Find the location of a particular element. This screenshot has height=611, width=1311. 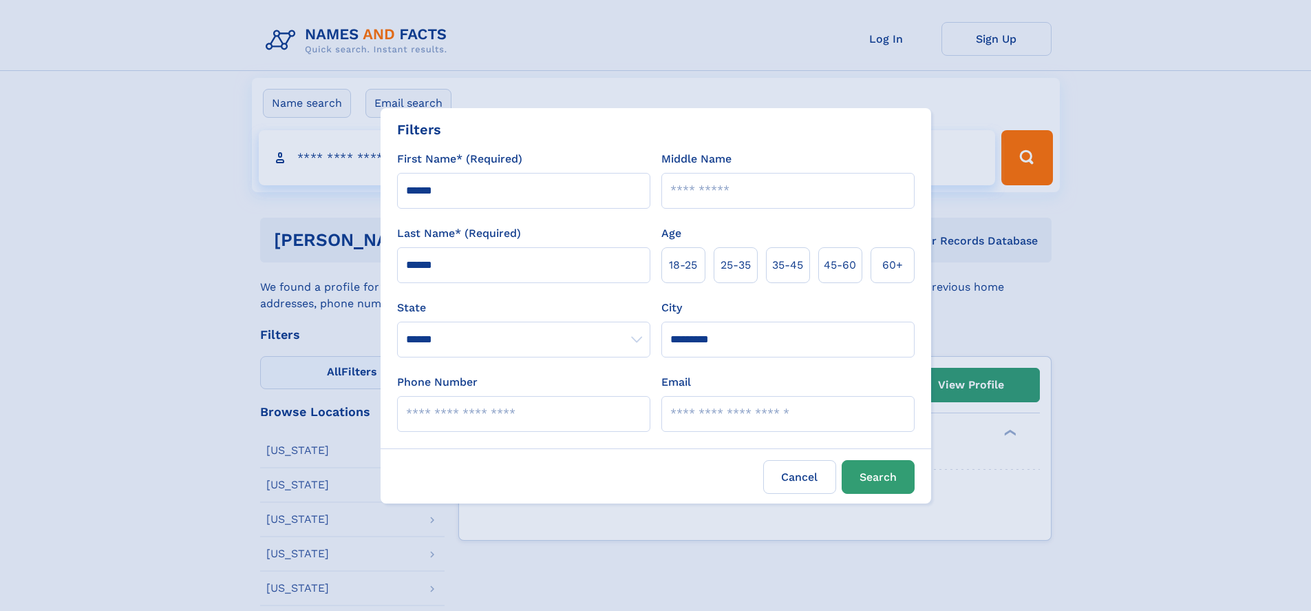

button: Search is located at coordinates (878, 476).